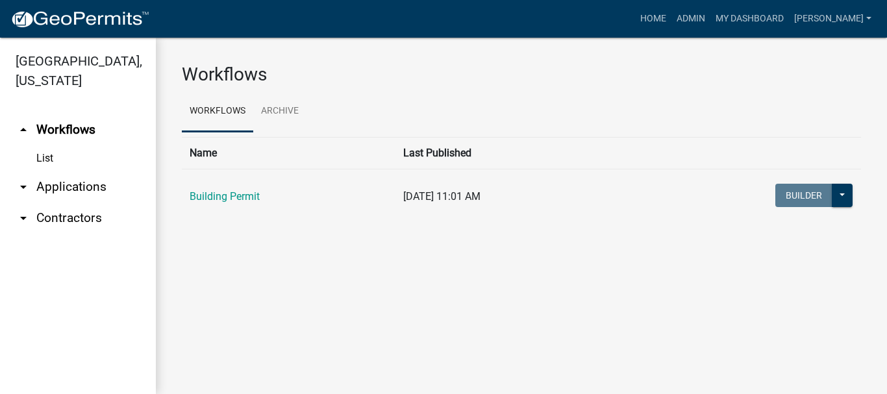 The height and width of the screenshot is (394, 887). Describe the element at coordinates (23, 130) in the screenshot. I see `i: arrow_drop_up` at that location.